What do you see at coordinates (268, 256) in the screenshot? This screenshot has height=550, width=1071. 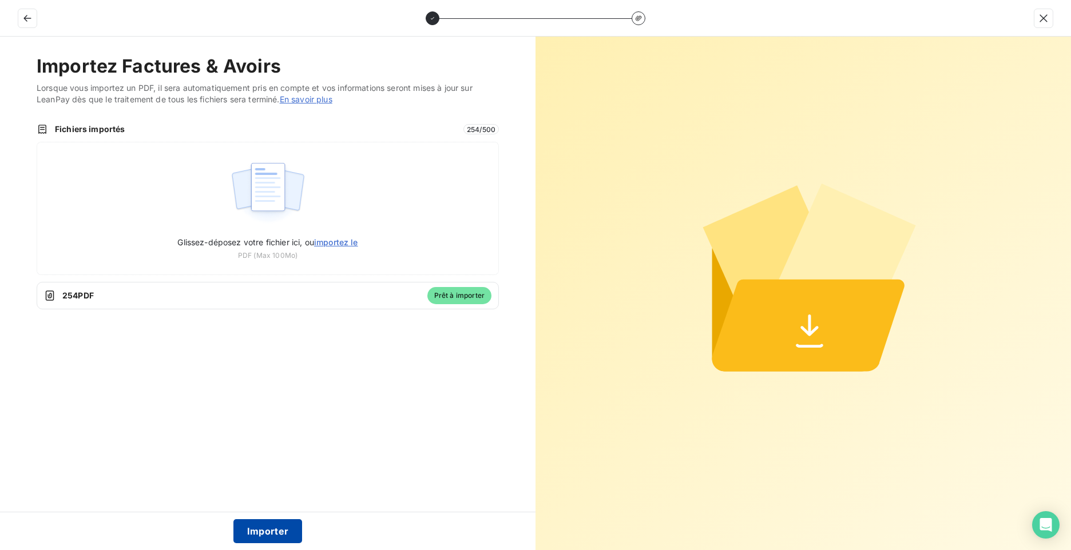 I see `span: PDF (Max 100Mo)` at bounding box center [268, 256].